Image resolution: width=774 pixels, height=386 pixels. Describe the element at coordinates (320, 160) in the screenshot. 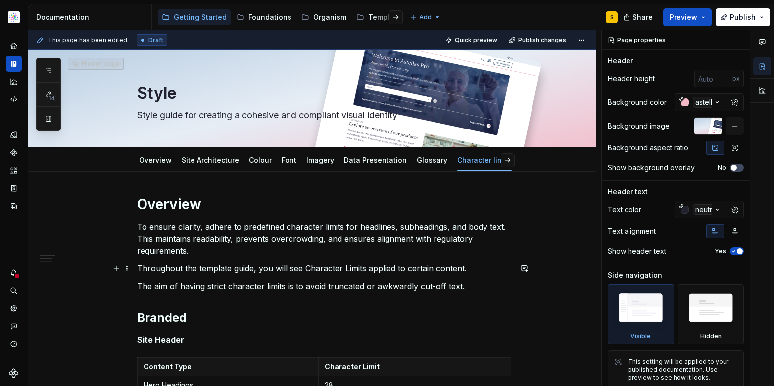

I see `div: Imagery` at that location.